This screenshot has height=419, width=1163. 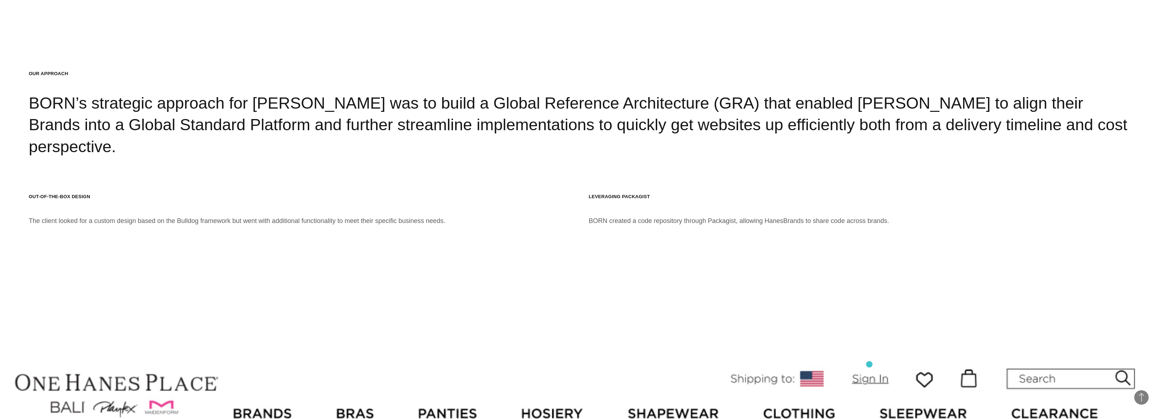 I want to click on button: Back to Top, so click(x=1141, y=397).